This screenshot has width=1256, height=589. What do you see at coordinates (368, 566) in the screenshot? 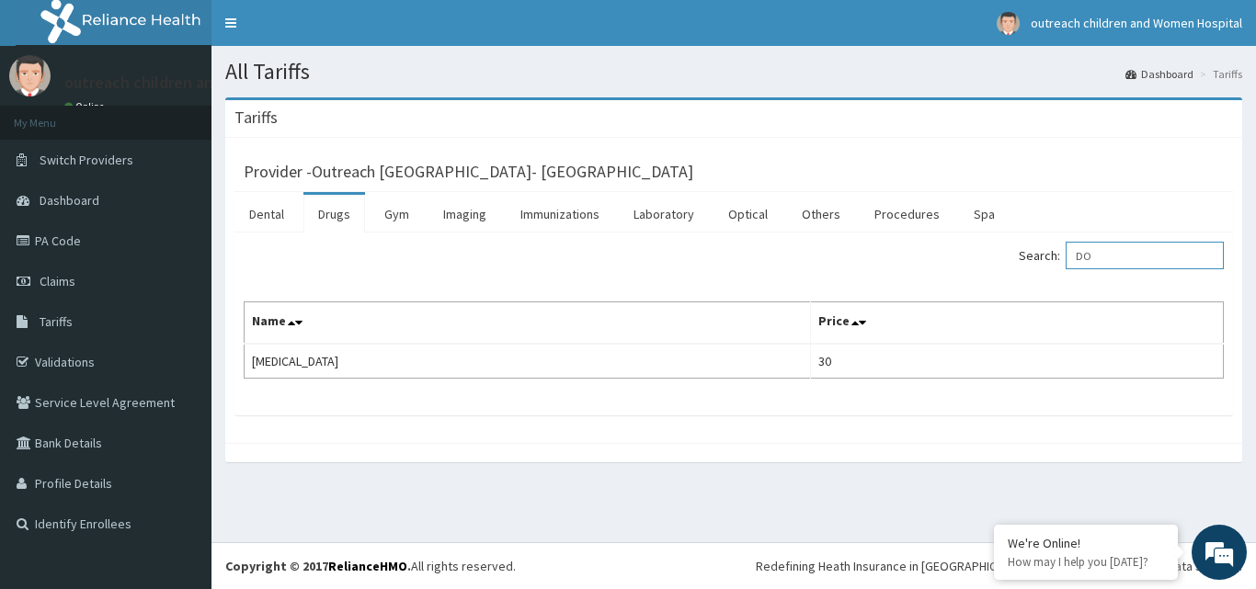
I see `a: RelianceHMO` at bounding box center [368, 566].